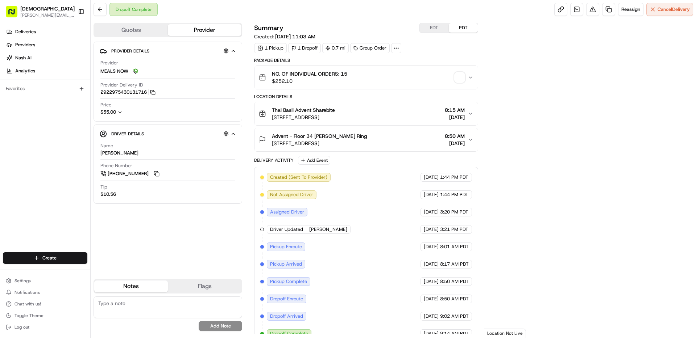 Image resolution: width=696 pixels, height=338 pixels. What do you see at coordinates (309, 81) in the screenshot?
I see `span: $252.10` at bounding box center [309, 81].